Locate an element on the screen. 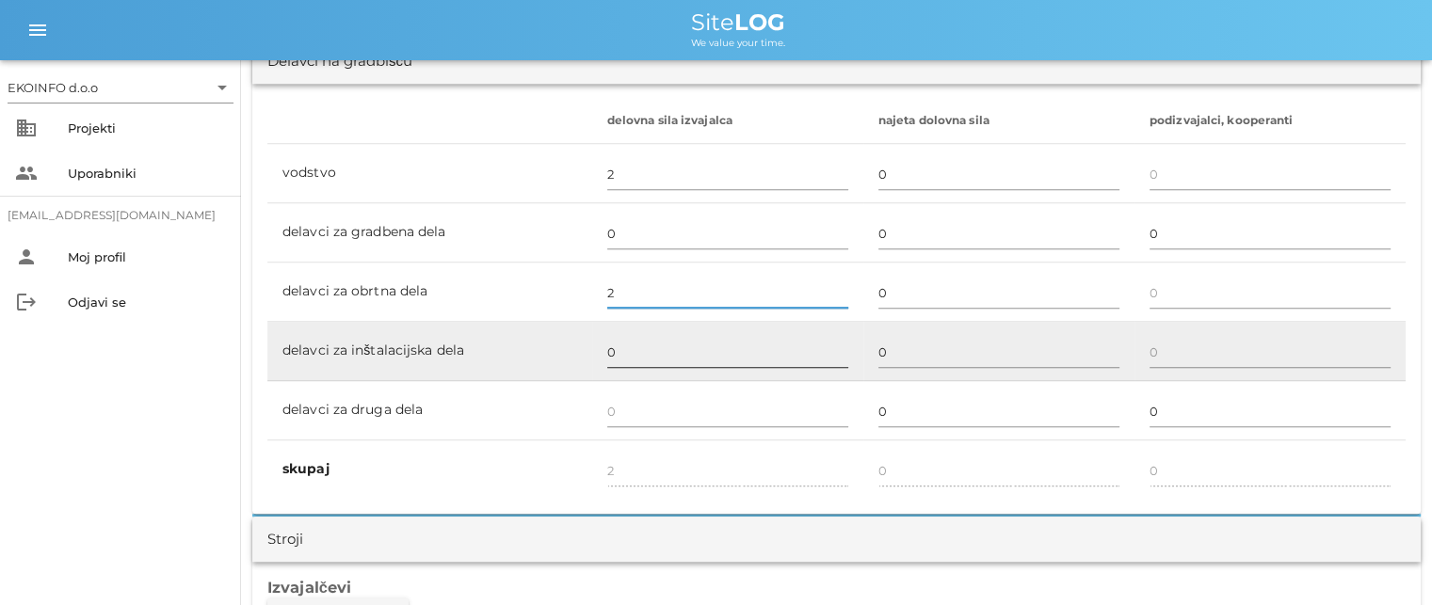 The image size is (1432, 605). div: Projekti is located at coordinates (147, 128).